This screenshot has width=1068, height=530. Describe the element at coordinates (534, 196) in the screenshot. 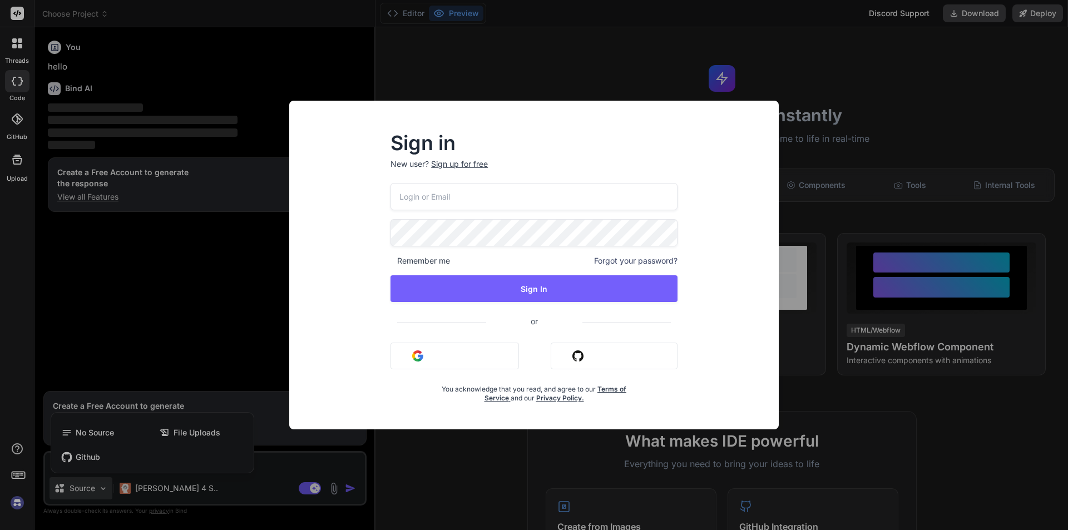

I see `input: Login or Email` at that location.